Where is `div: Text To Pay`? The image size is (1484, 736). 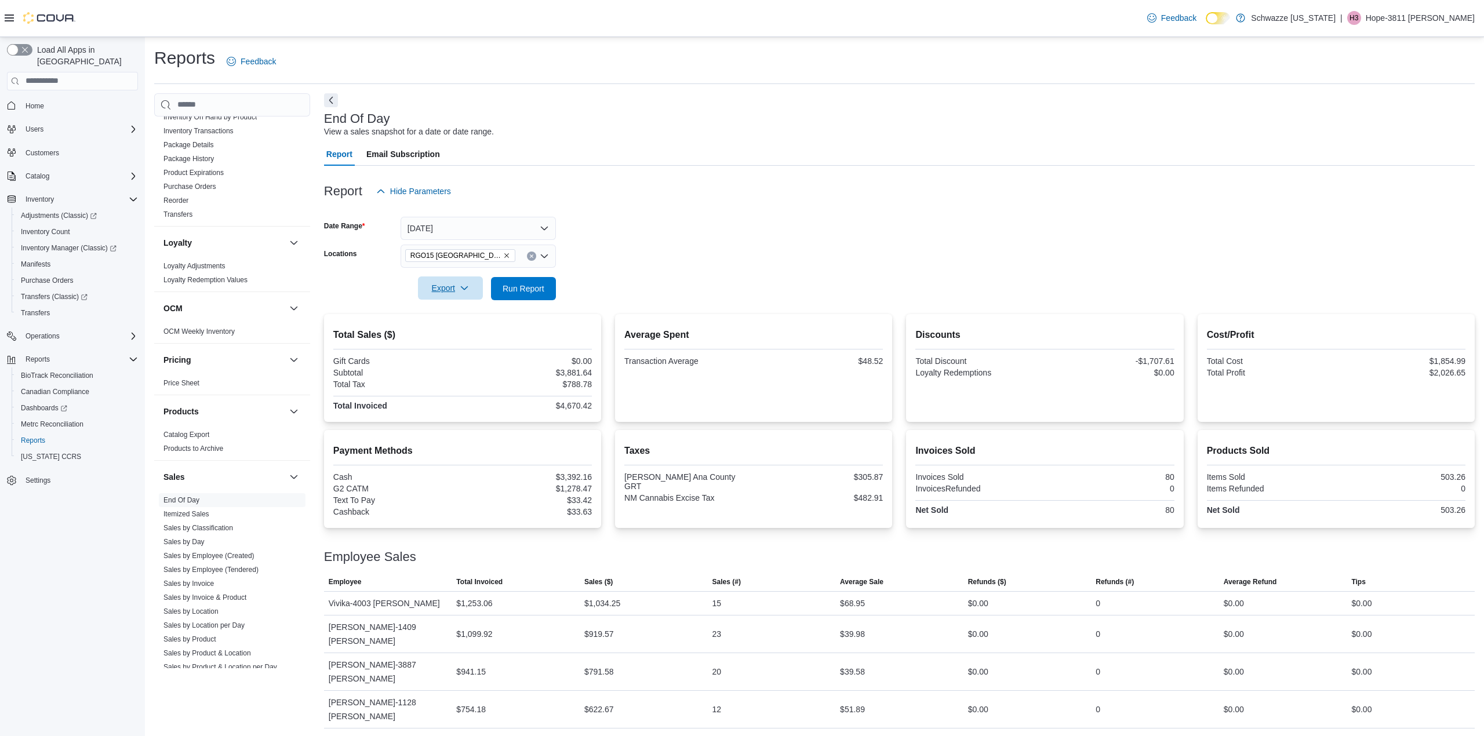
div: Text To Pay is located at coordinates (397, 500).